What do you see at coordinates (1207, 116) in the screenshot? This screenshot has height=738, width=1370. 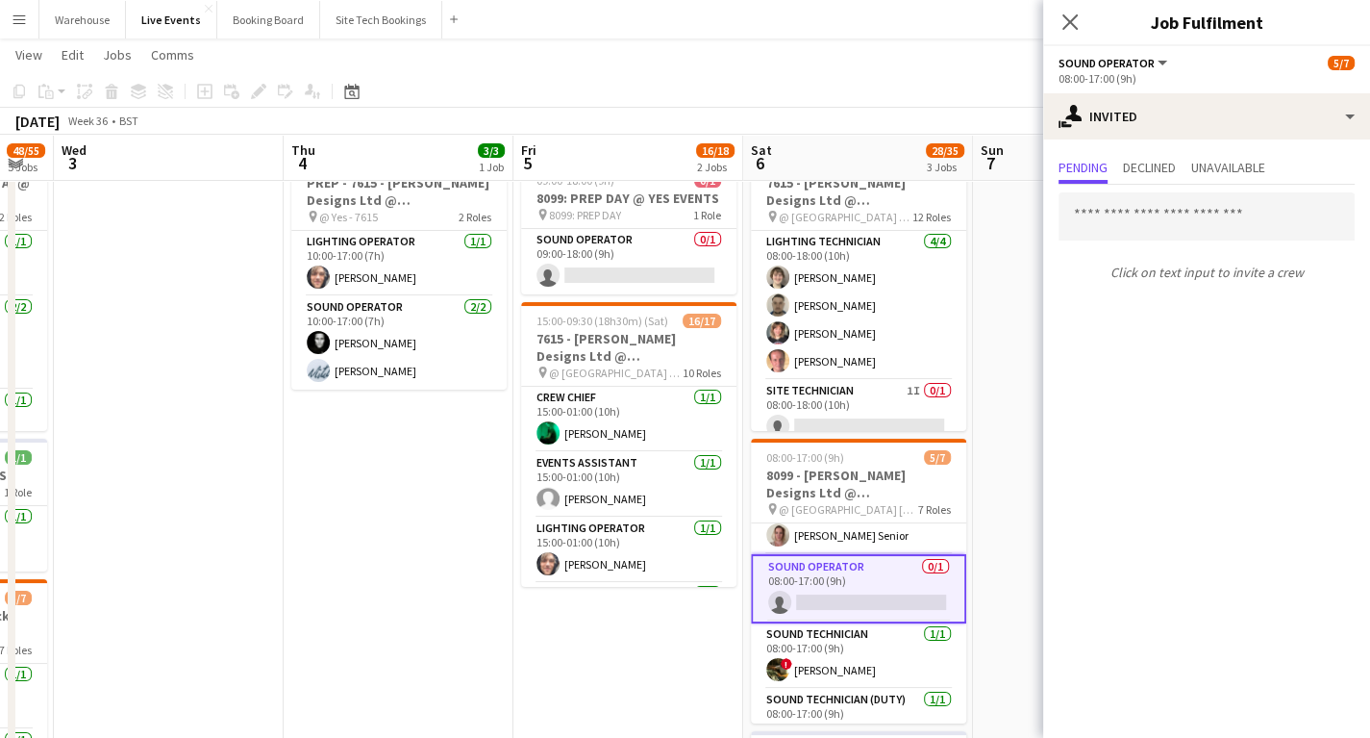 I see `div: Invited` at bounding box center [1207, 116].